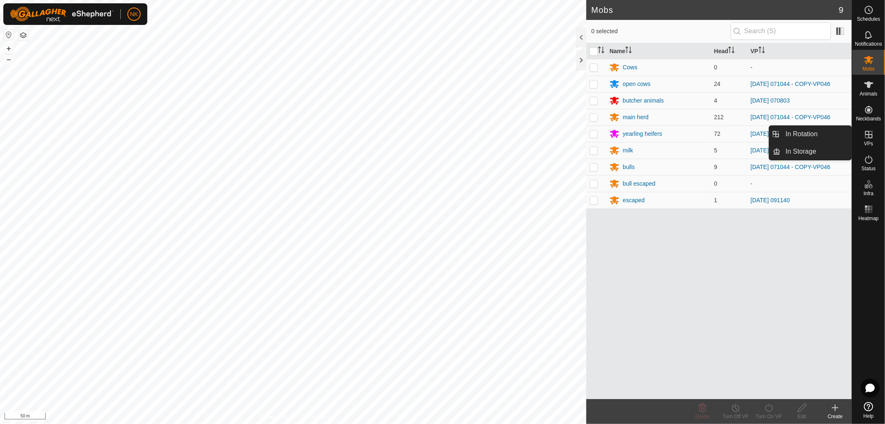 The width and height of the screenshot is (885, 424). Describe the element at coordinates (716, 150) in the screenshot. I see `span: 5` at that location.